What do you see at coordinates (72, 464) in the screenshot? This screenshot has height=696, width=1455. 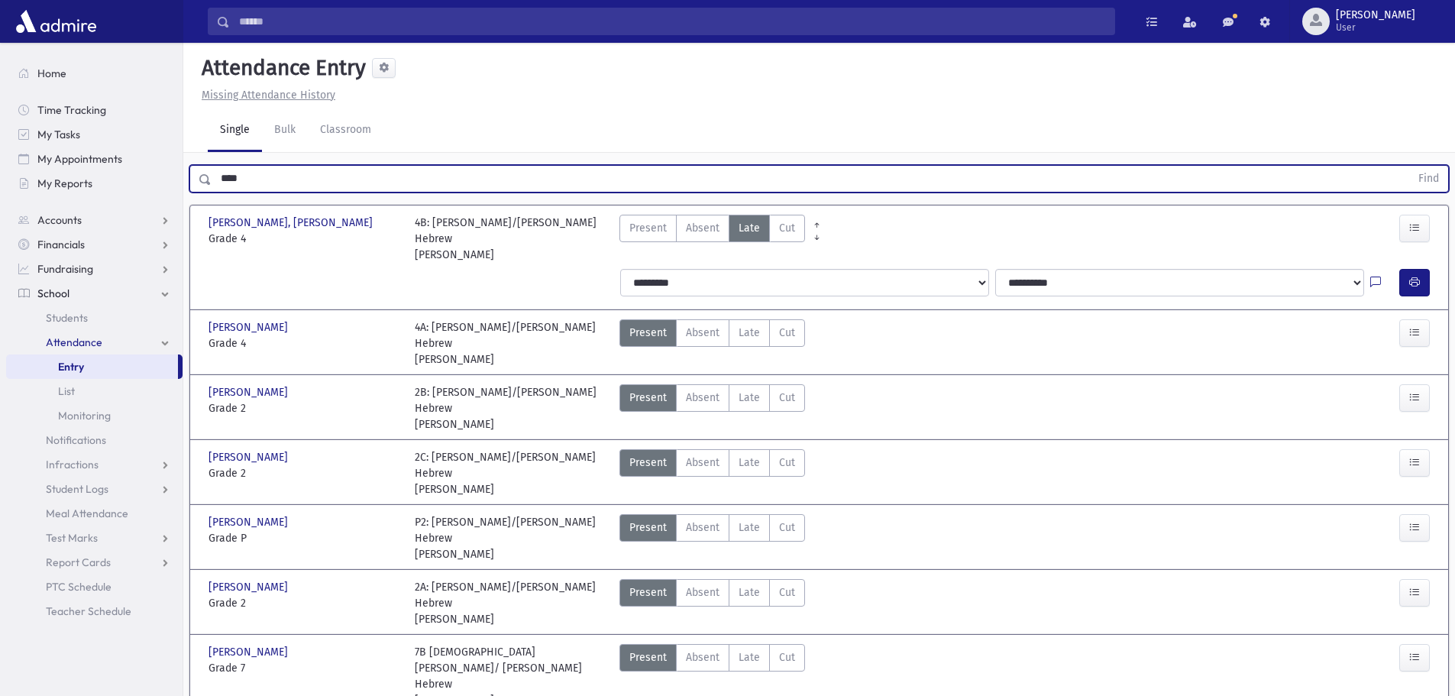 I see `span: Infractions` at bounding box center [72, 464].